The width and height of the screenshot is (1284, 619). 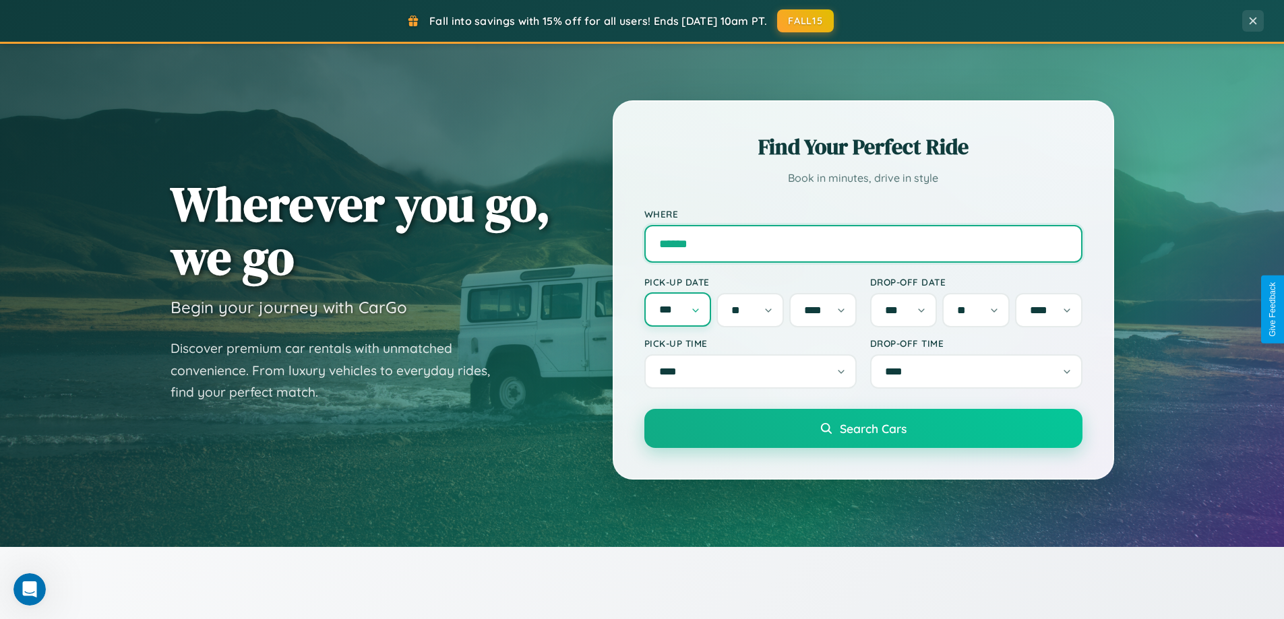 I want to click on span: Search Cars, so click(x=873, y=429).